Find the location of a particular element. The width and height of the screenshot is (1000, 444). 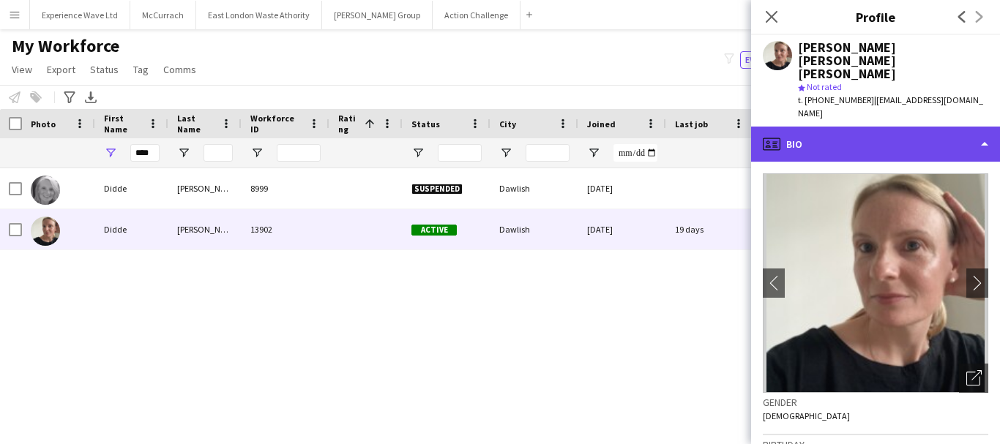

span: View is located at coordinates (22, 70).